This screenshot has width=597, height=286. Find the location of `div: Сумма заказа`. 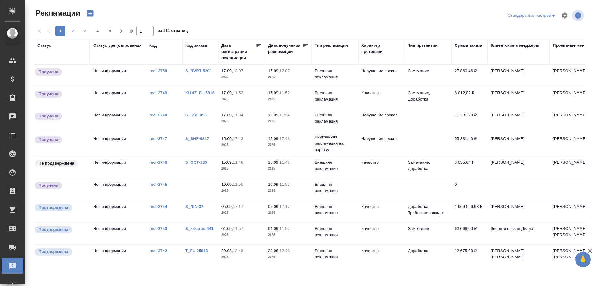

div: Сумма заказа is located at coordinates (468, 45).